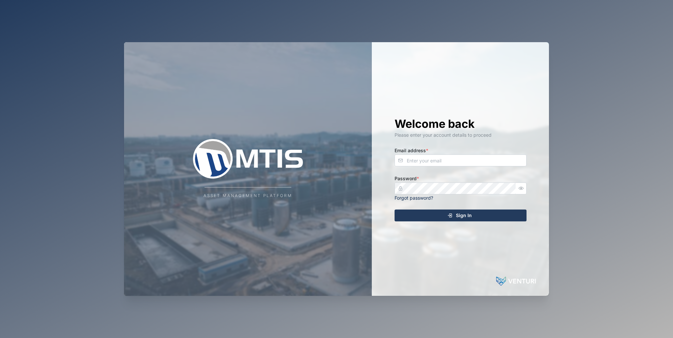 The width and height of the screenshot is (673, 338). I want to click on h1: Welcome back, so click(461, 124).